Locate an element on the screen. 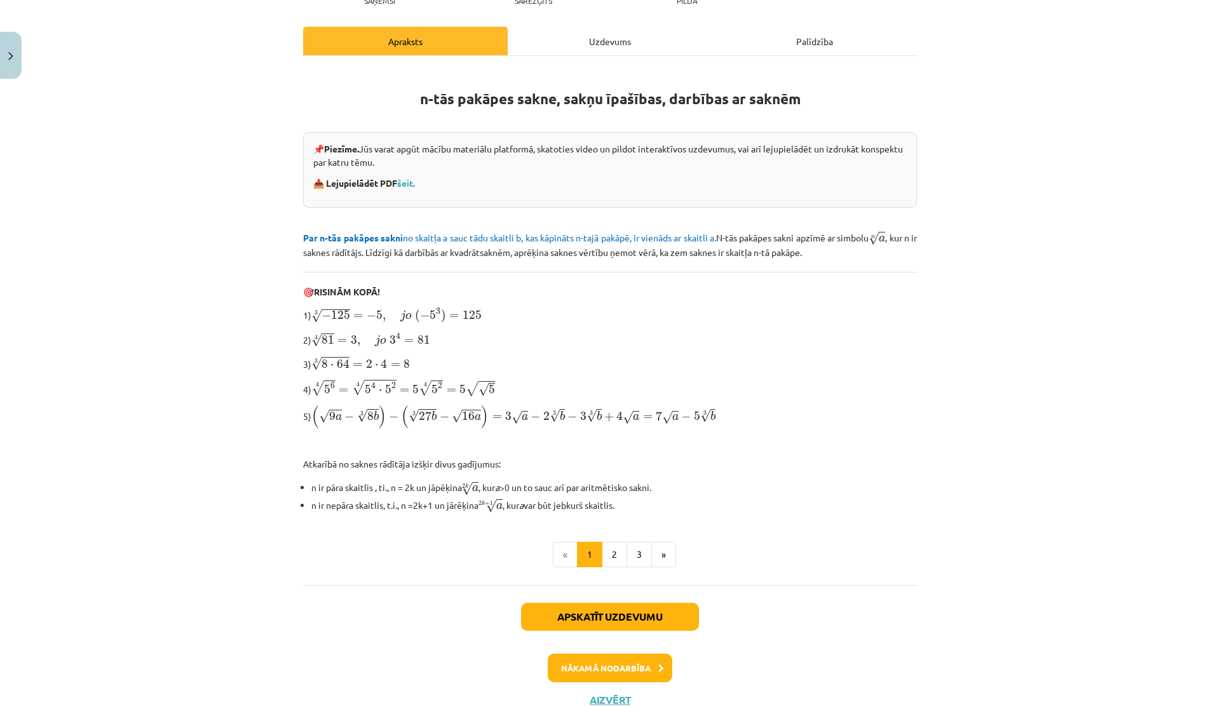 The width and height of the screenshot is (1220, 707). div: Uzdevums is located at coordinates (610, 41).